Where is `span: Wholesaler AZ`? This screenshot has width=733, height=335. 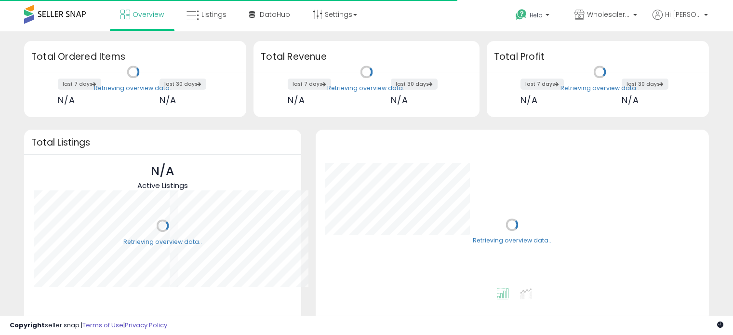
span: Wholesaler AZ is located at coordinates (609, 14).